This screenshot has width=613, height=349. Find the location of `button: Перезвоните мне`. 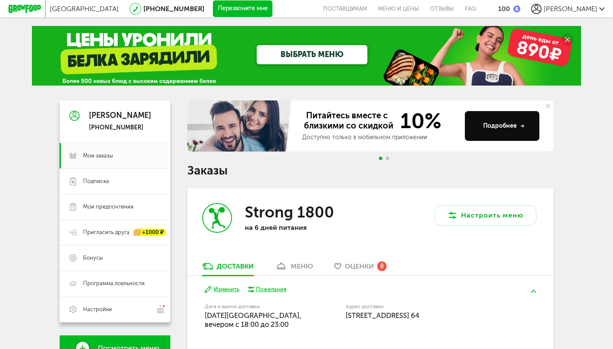

button: Перезвоните мне is located at coordinates (243, 9).